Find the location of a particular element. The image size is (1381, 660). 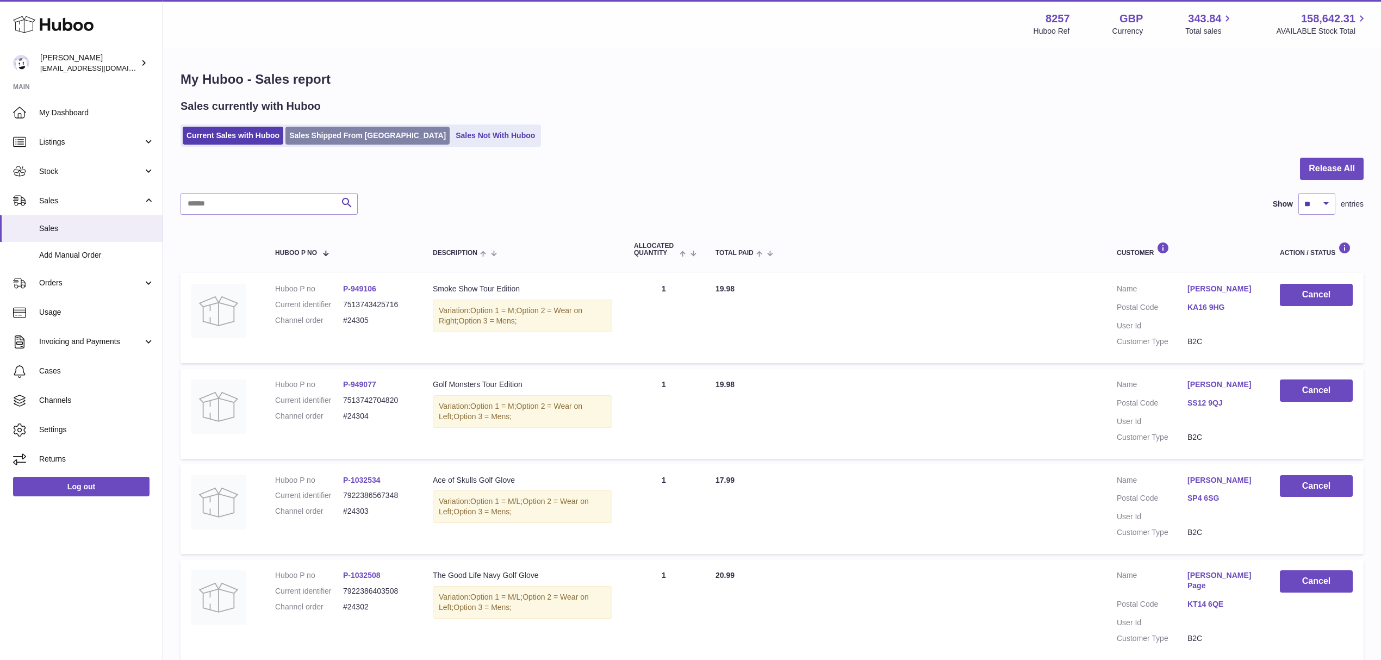

span: 343.84 is located at coordinates (1204, 18).